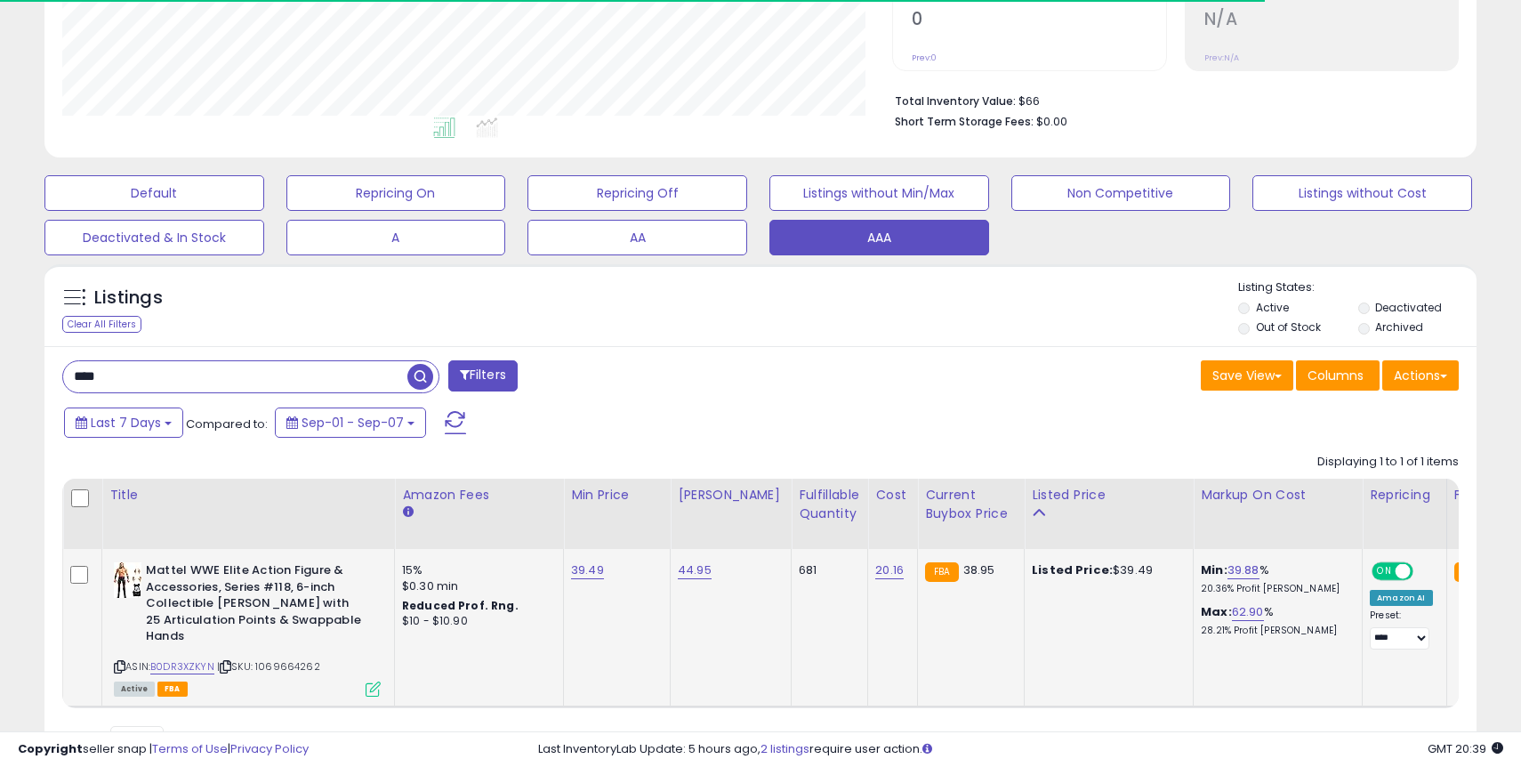  I want to click on span: OFF, so click(1425, 571).